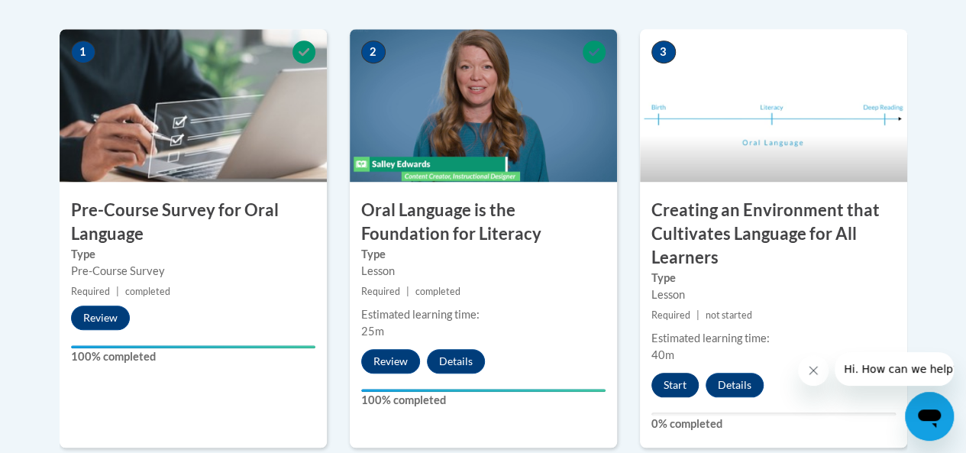  What do you see at coordinates (83, 52) in the screenshot?
I see `span: 1` at bounding box center [83, 52].